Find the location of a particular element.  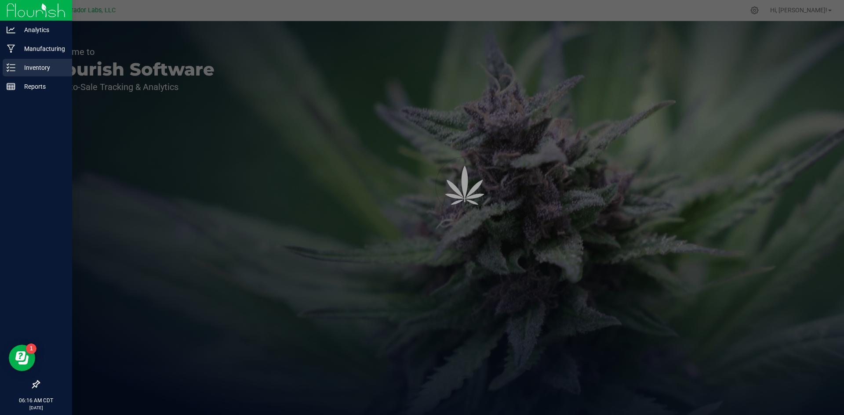

p: Inventory is located at coordinates (42, 68).